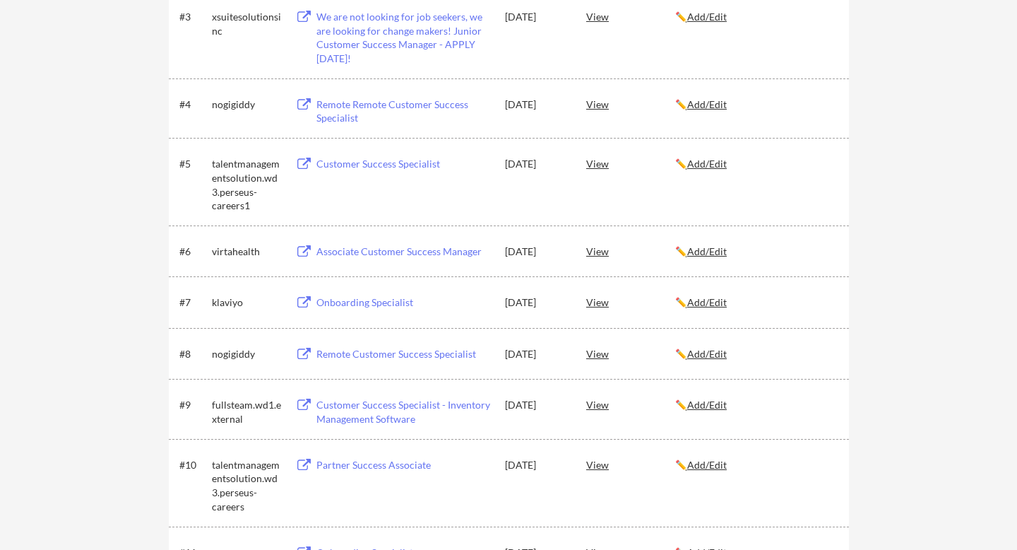  What do you see at coordinates (193, 164) in the screenshot?
I see `div: #5` at bounding box center [193, 164].